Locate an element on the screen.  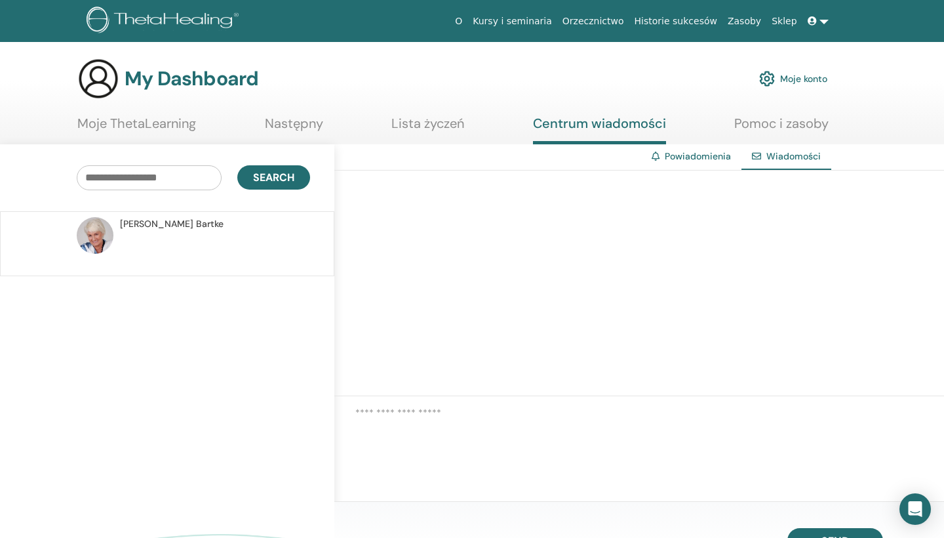
div: Open Intercom Messenger is located at coordinates (915, 509).